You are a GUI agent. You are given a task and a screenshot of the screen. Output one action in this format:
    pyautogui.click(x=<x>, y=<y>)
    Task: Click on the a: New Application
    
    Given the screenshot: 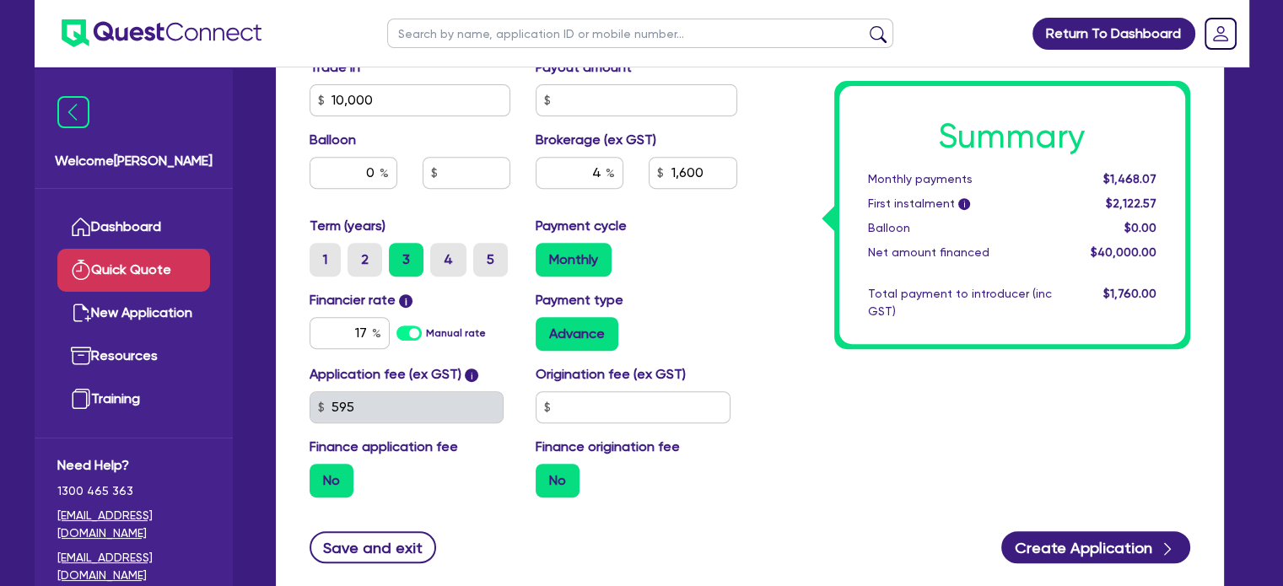 What is the action you would take?
    pyautogui.click(x=133, y=313)
    